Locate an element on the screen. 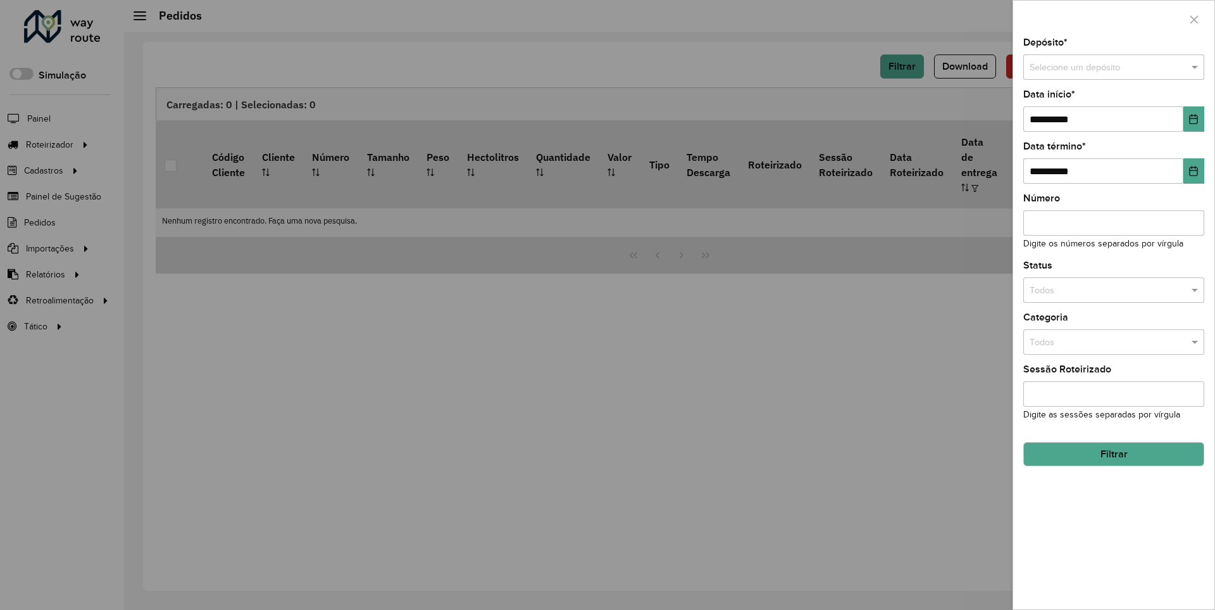 The height and width of the screenshot is (610, 1215). label: Número is located at coordinates (1042, 198).